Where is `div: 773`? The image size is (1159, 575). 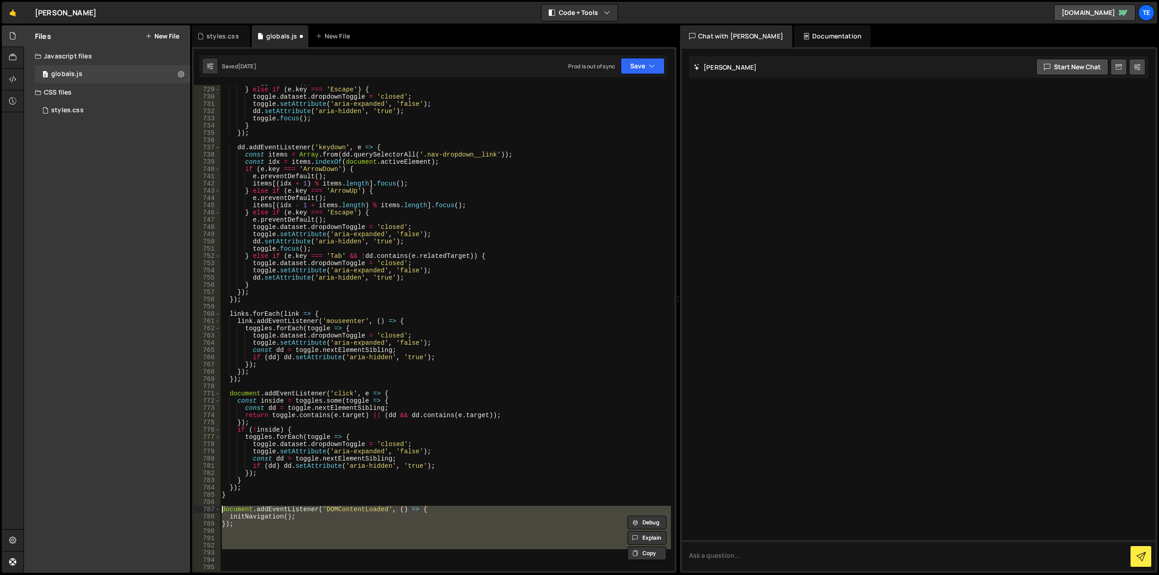 div: 773 is located at coordinates (207, 408).